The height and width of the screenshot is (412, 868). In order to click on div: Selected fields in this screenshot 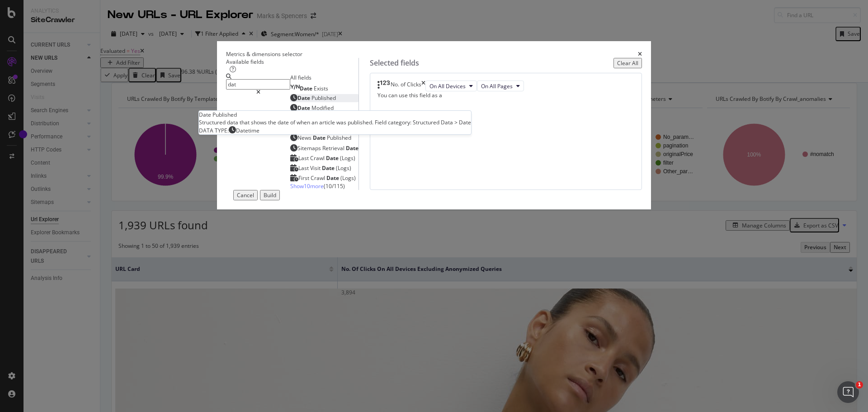, I will do `click(394, 63)`.